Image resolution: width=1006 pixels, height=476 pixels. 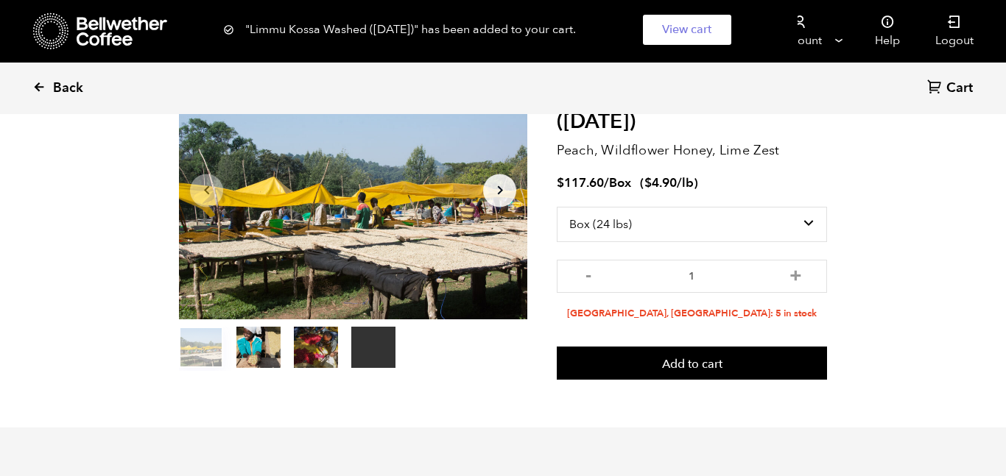 I want to click on span: Cart, so click(x=959, y=88).